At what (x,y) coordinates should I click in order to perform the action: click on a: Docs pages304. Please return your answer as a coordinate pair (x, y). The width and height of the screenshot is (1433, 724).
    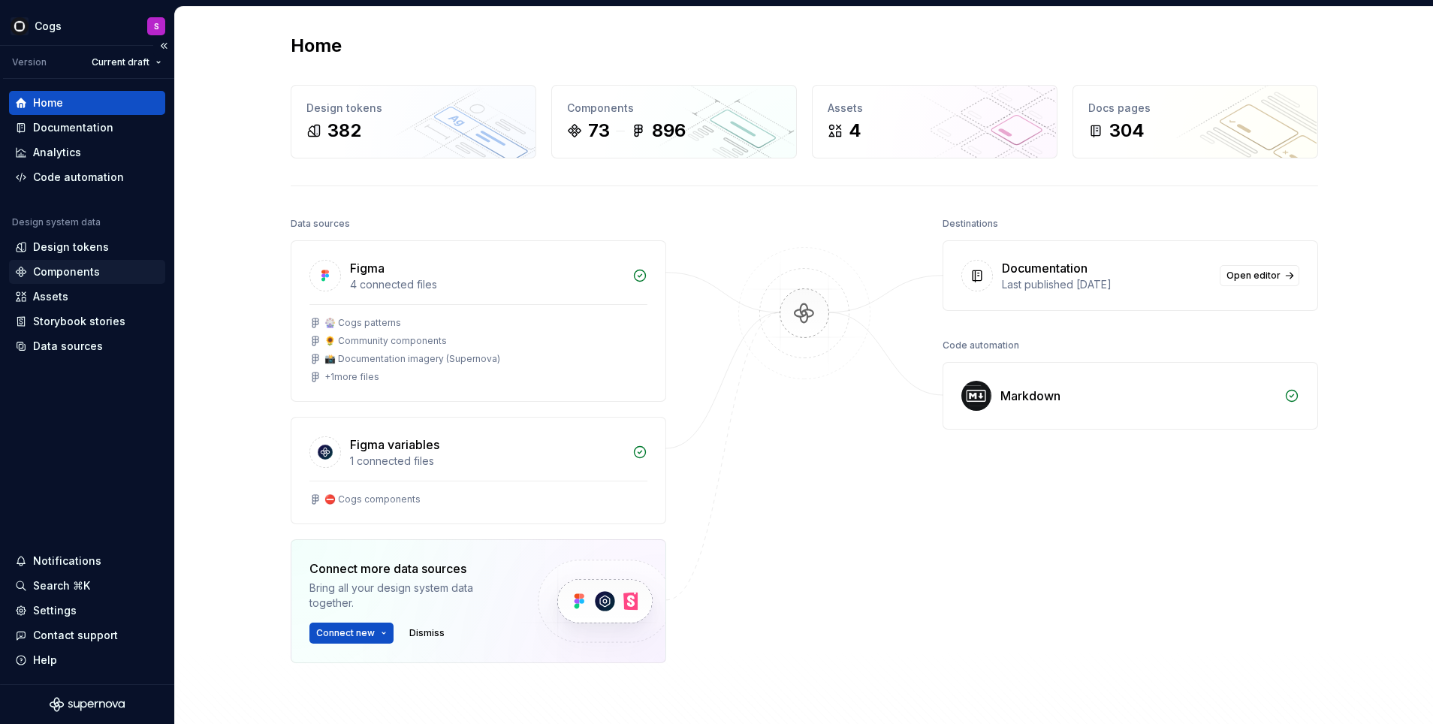
    Looking at the image, I should click on (1195, 122).